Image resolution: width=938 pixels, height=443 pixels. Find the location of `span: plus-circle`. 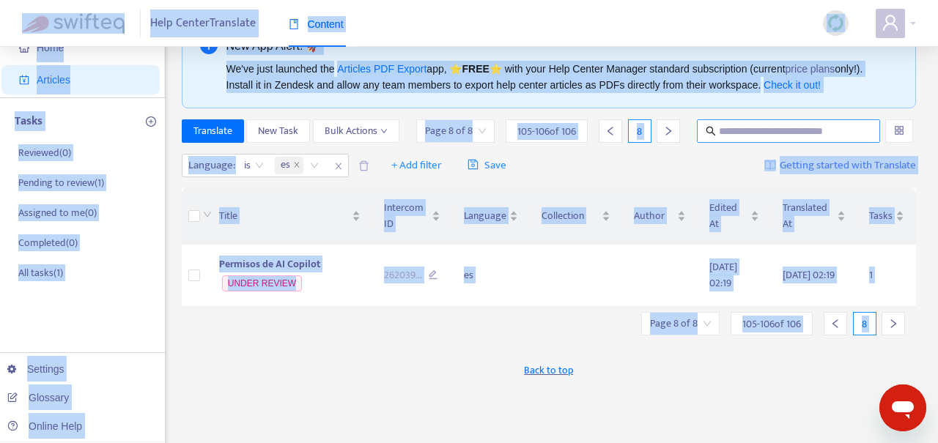

span: plus-circle is located at coordinates (151, 122).